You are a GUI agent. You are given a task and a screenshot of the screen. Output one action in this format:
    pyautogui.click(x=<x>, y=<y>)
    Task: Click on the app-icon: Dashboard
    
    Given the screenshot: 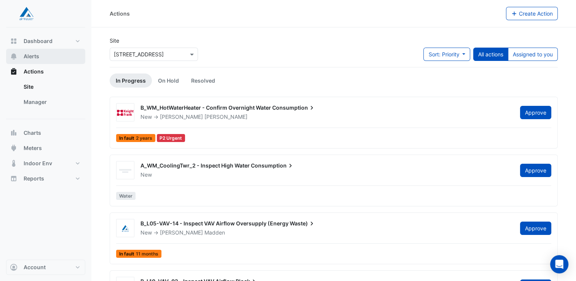 What is the action you would take?
    pyautogui.click(x=14, y=41)
    